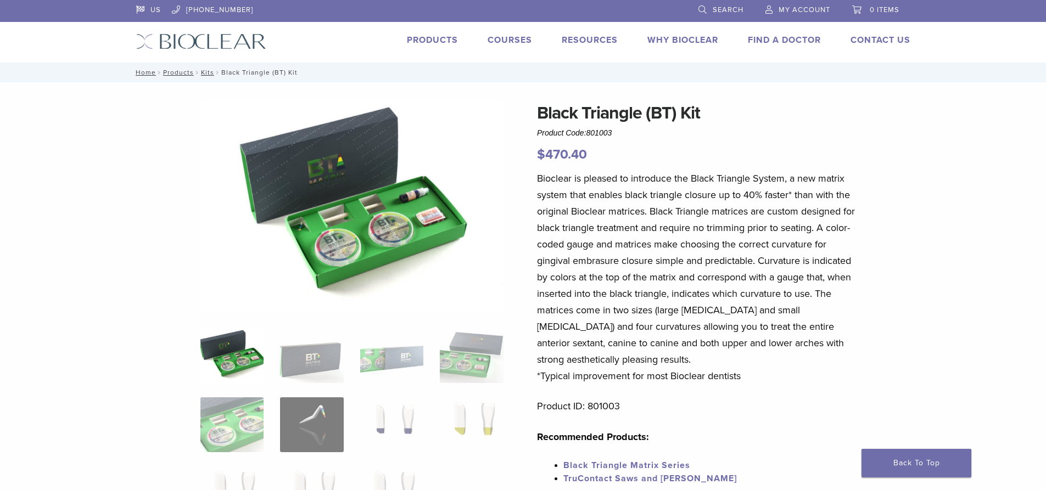  Describe the element at coordinates (391, 356) in the screenshot. I see `img: Black Triangle (BT) Kit - Image 3` at that location.